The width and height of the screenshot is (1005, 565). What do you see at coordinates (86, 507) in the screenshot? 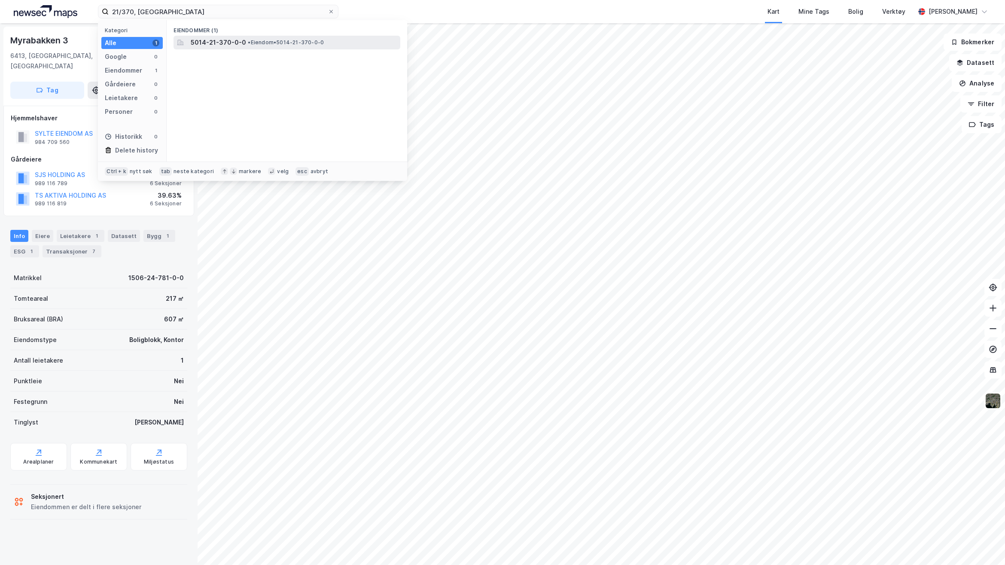
I see `div: Eiendommen er delt i flere seksjoner` at bounding box center [86, 507].